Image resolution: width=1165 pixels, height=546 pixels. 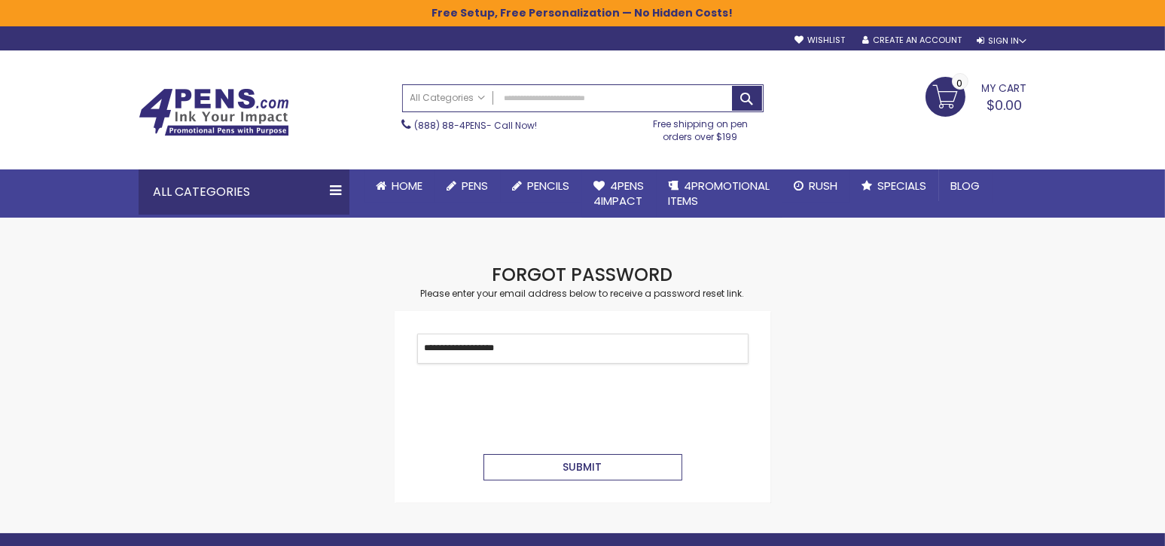 What do you see at coordinates (448, 98) in the screenshot?
I see `span: All Categories` at bounding box center [448, 98].